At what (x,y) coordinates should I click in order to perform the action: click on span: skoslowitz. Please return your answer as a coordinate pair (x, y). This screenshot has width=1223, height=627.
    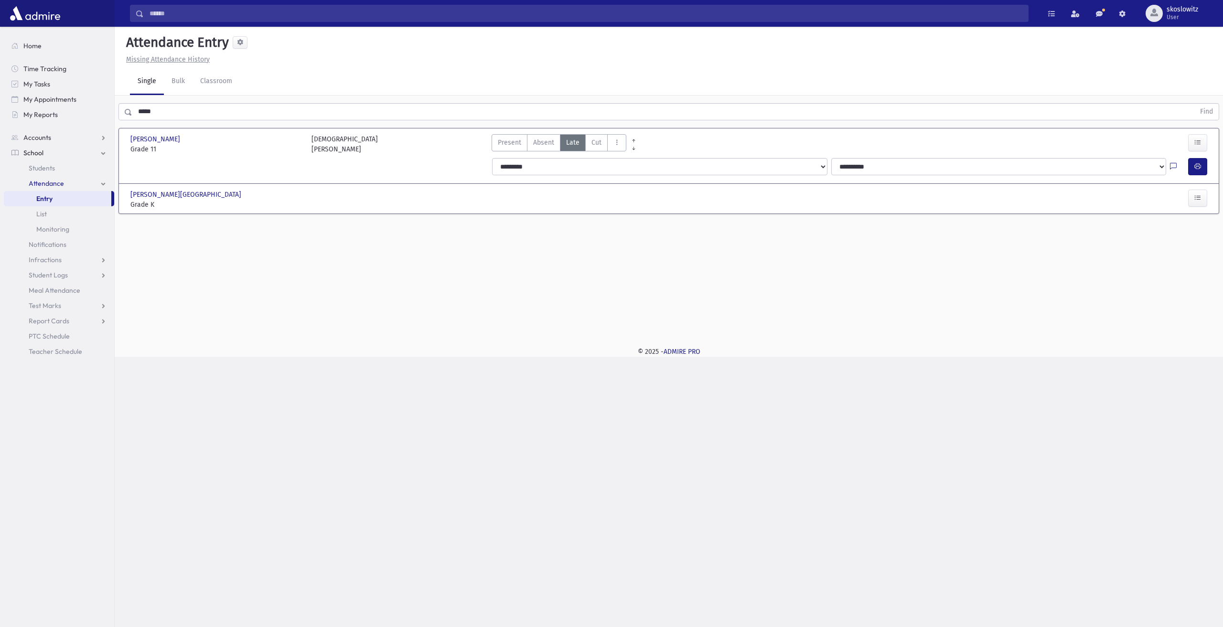
    Looking at the image, I should click on (1183, 10).